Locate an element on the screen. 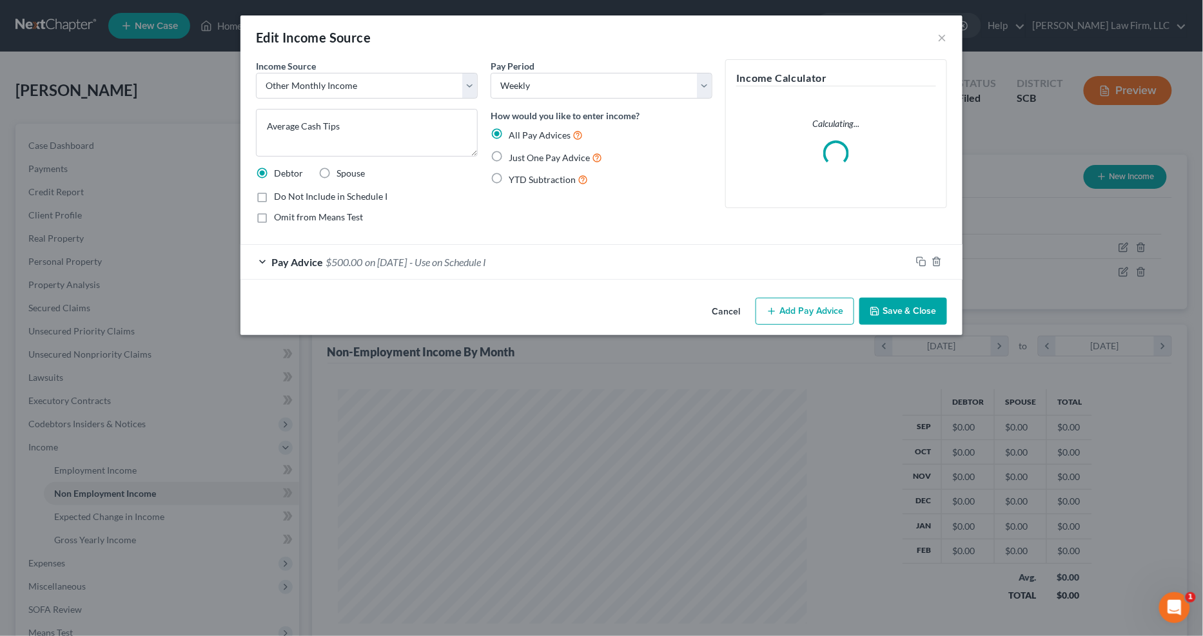  label: Pay Period is located at coordinates (513, 66).